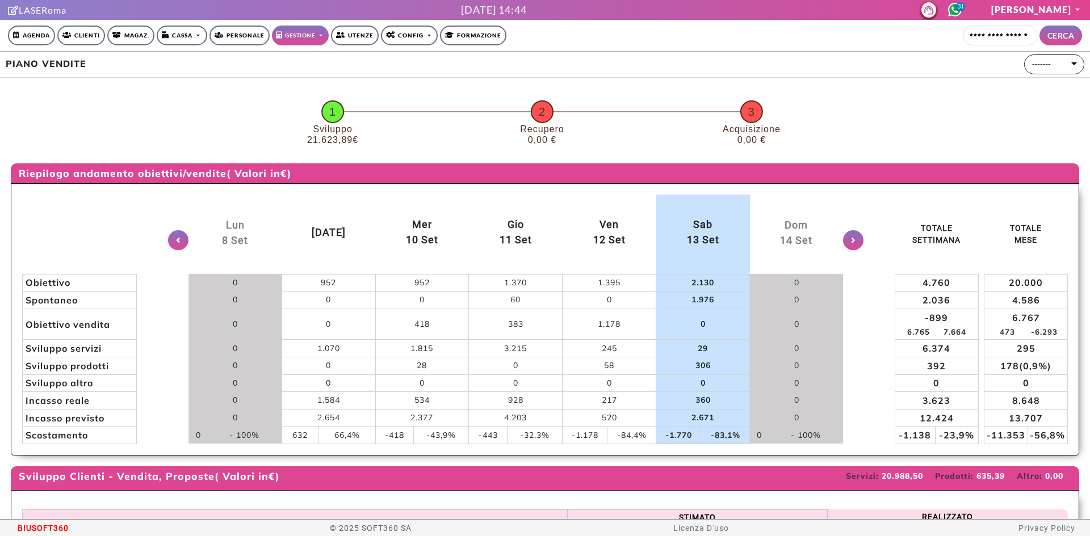 Image resolution: width=1090 pixels, height=536 pixels. What do you see at coordinates (515, 418) in the screenshot?
I see `td: 4.203` at bounding box center [515, 418].